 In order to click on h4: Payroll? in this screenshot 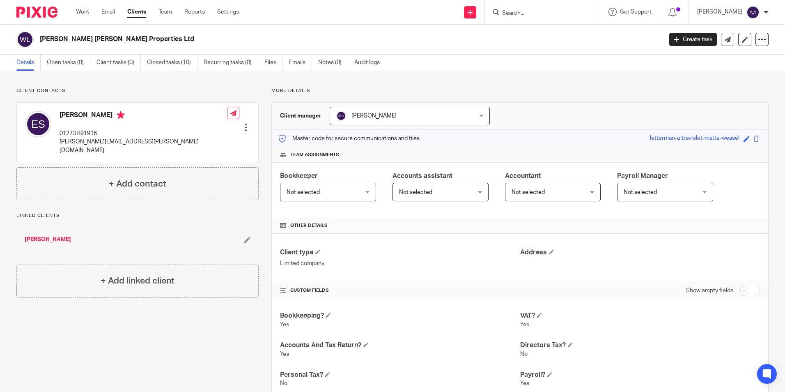, I will do `click(640, 375)`.